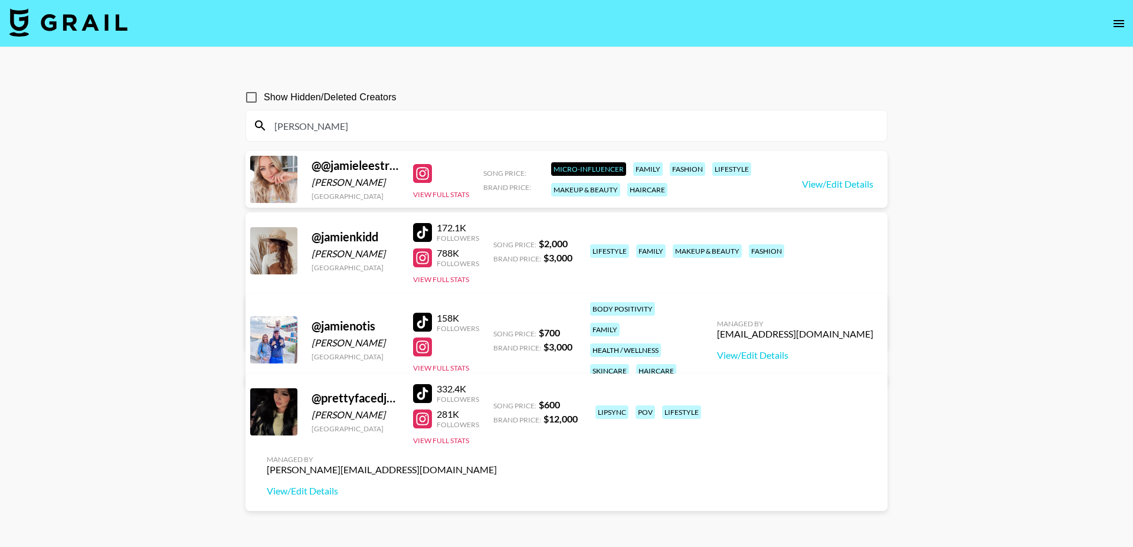 The height and width of the screenshot is (547, 1133). Describe the element at coordinates (355, 326) in the screenshot. I see `div: @ jamienotis` at that location.